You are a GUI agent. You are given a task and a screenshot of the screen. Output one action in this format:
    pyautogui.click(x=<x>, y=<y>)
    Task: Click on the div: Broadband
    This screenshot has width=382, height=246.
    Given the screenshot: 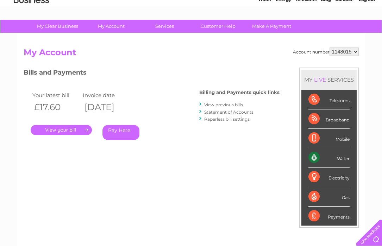 What is the action you would take?
    pyautogui.click(x=329, y=119)
    